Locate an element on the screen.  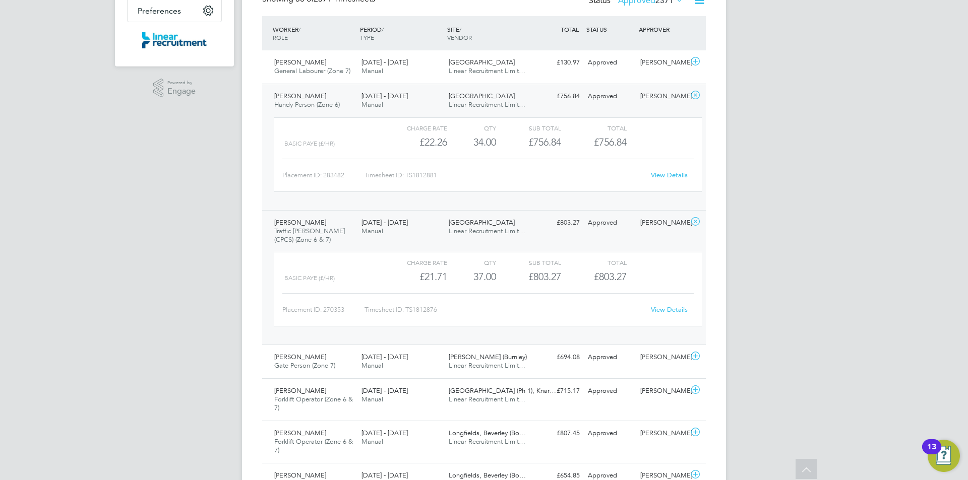
span: Powered by is located at coordinates (181, 83).